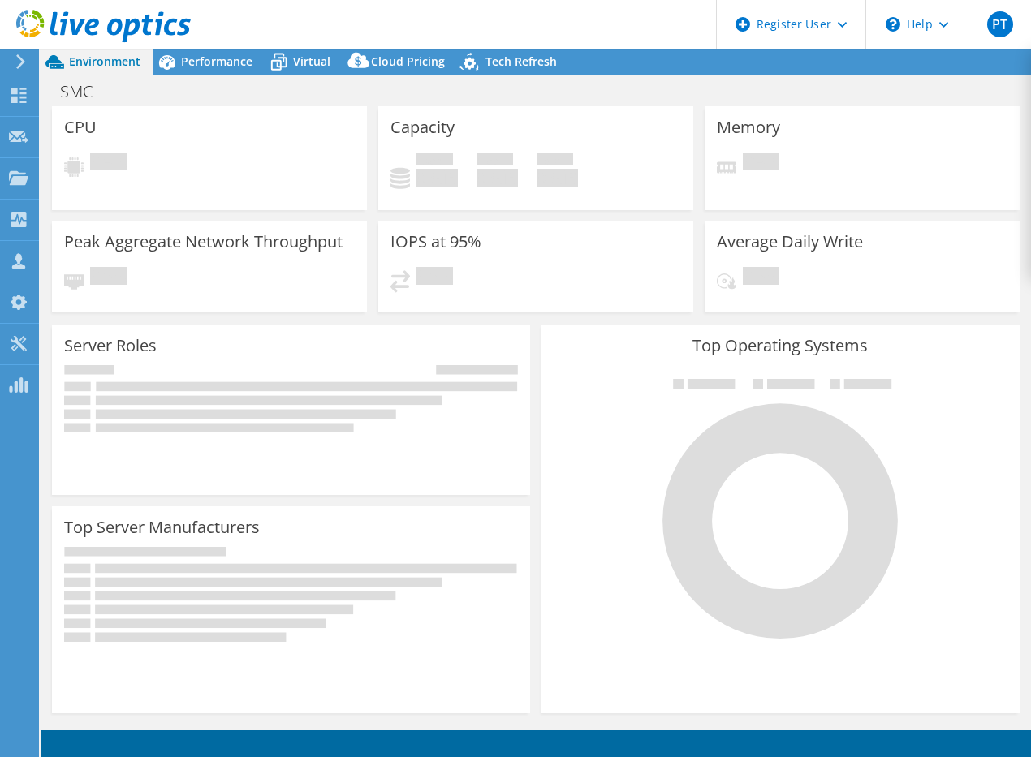 This screenshot has width=1031, height=757. Describe the element at coordinates (422, 127) in the screenshot. I see `h3: Capacity` at that location.